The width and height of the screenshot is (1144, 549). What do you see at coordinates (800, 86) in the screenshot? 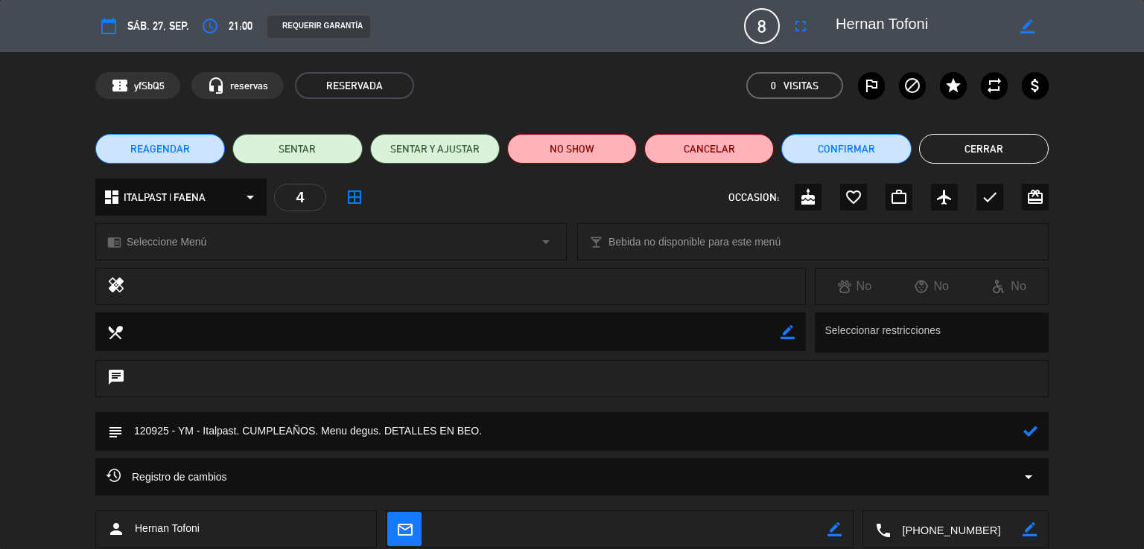
I see `em: Visitas` at bounding box center [800, 86].